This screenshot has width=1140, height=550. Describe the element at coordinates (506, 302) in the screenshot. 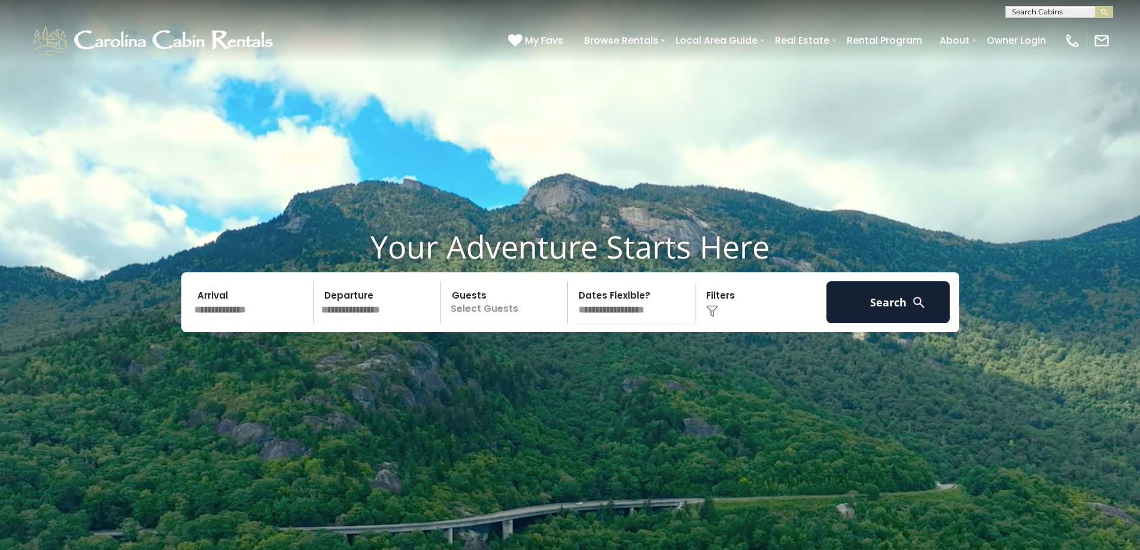

I see `p: Select Guests` at that location.